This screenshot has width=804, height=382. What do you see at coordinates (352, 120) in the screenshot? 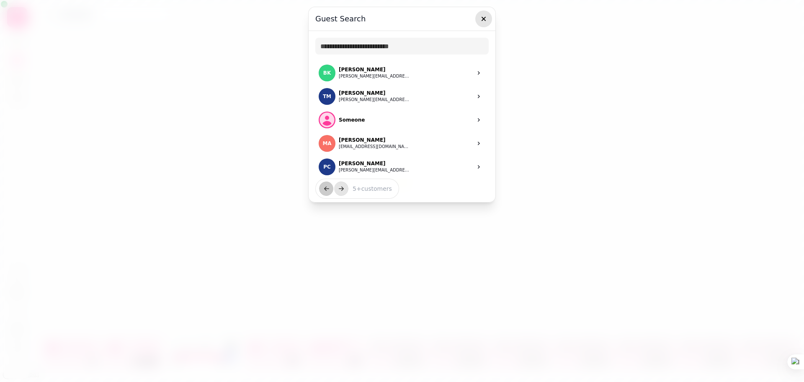
I see `p: Someone` at bounding box center [352, 120].